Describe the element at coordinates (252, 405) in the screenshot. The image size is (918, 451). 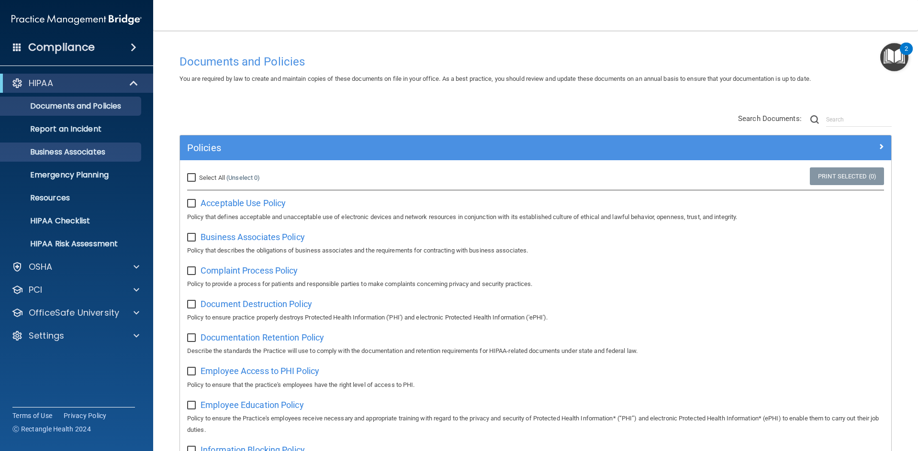
I see `span: Employee Education Policy` at that location.